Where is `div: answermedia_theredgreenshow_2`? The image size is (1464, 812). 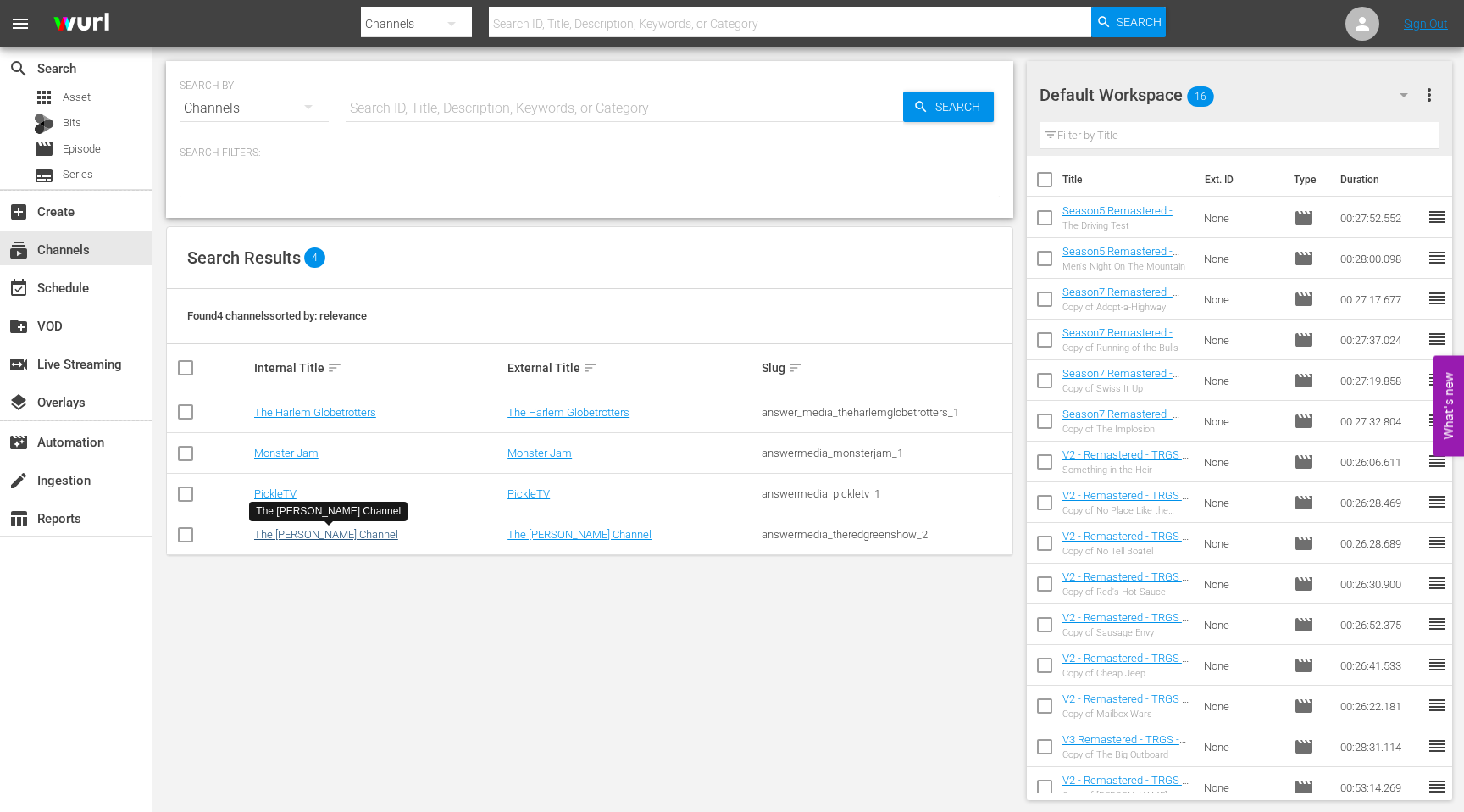 div: answermedia_theredgreenshow_2 is located at coordinates (885, 534).